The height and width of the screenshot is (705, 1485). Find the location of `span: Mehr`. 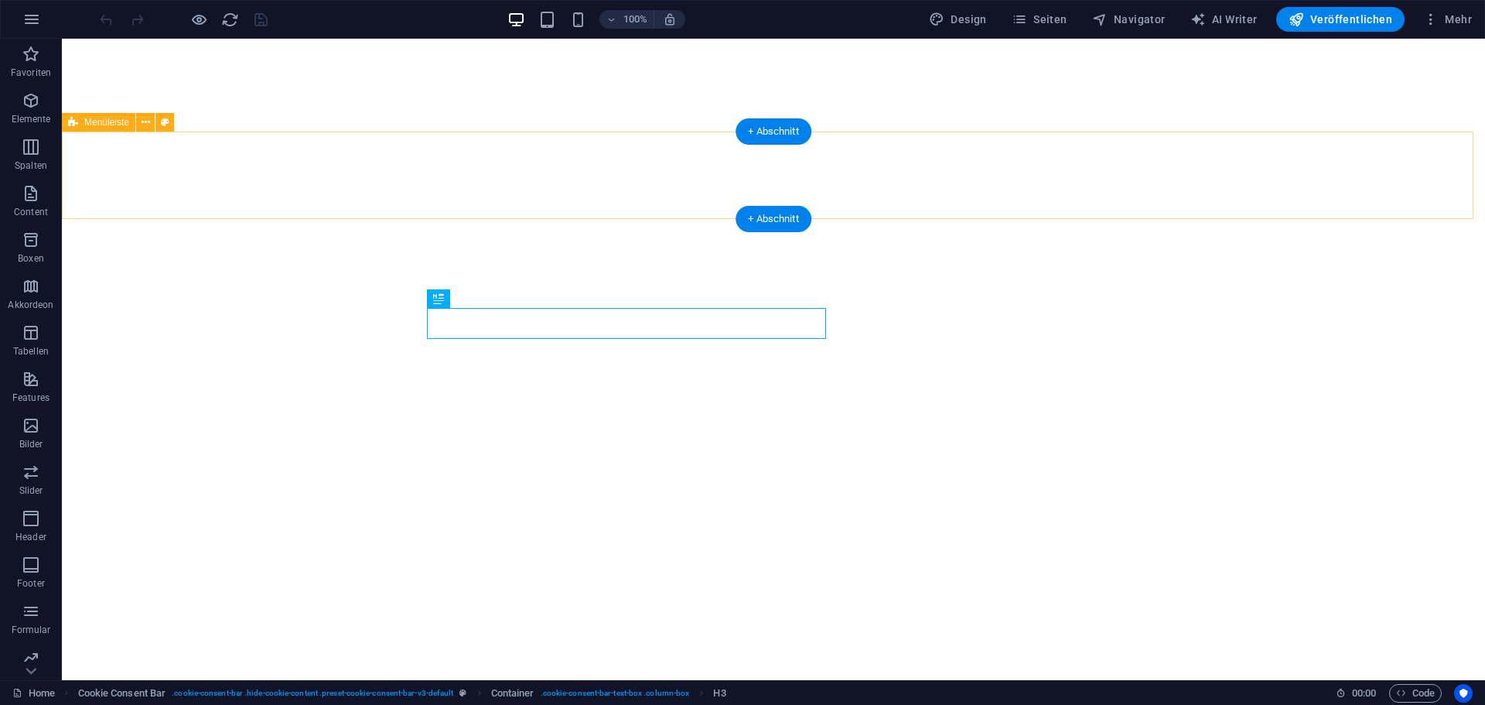

span: Mehr is located at coordinates (1447, 19).